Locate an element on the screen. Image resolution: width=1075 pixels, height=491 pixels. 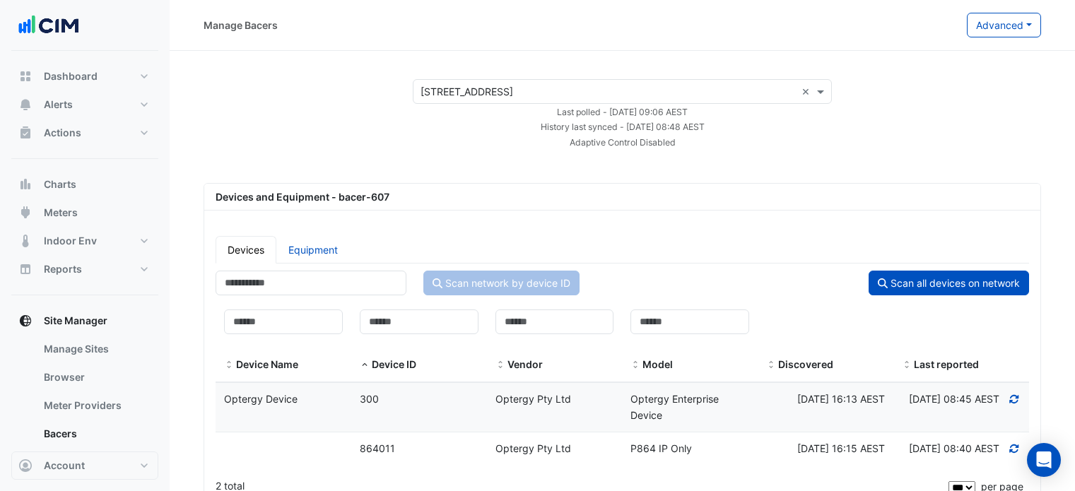
button: Reports is located at coordinates (85, 269).